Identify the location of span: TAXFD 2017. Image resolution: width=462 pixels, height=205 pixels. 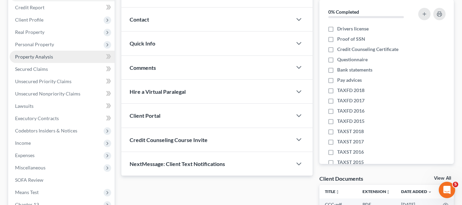
(351, 100).